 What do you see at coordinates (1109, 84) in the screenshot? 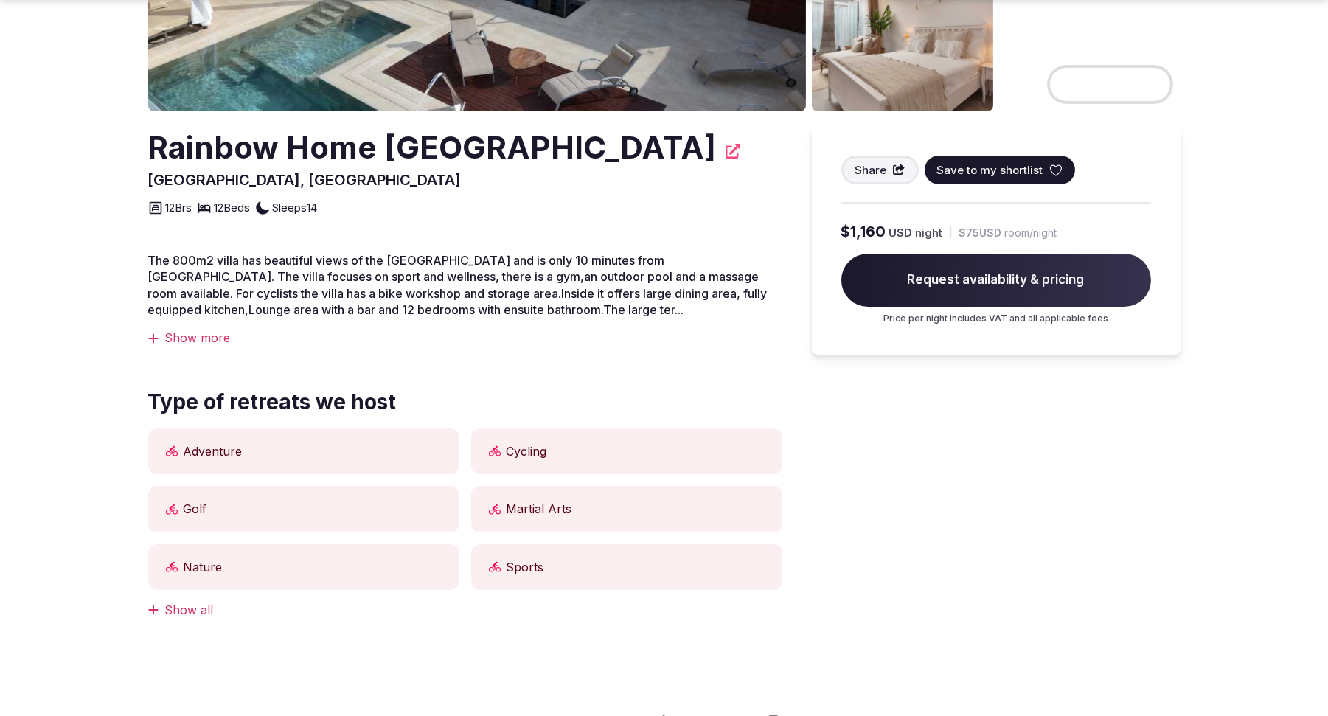
I see `button: View all photos` at bounding box center [1109, 84].